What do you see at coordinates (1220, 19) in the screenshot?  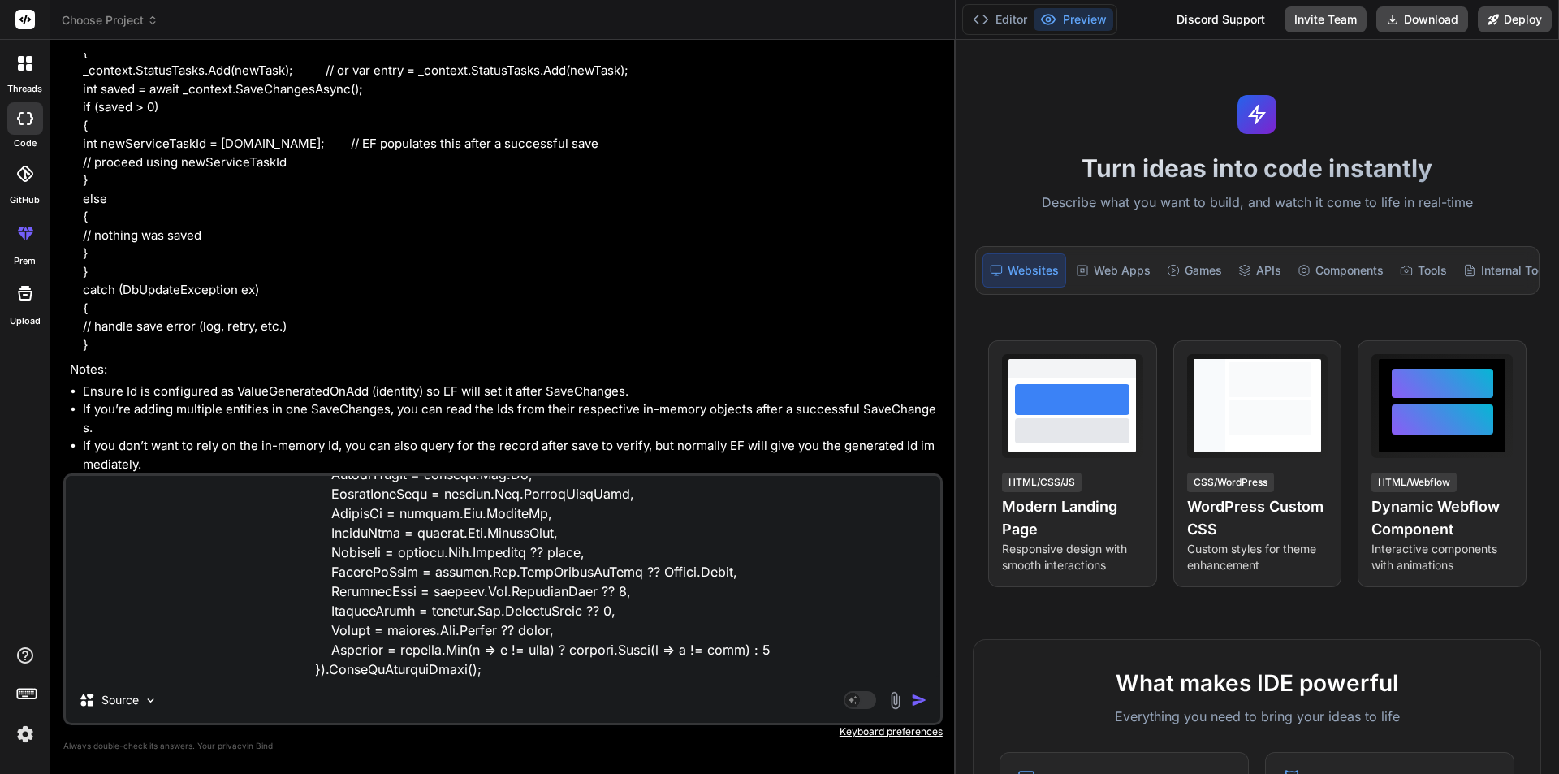 I see `div: Discord Support` at bounding box center [1220, 19].